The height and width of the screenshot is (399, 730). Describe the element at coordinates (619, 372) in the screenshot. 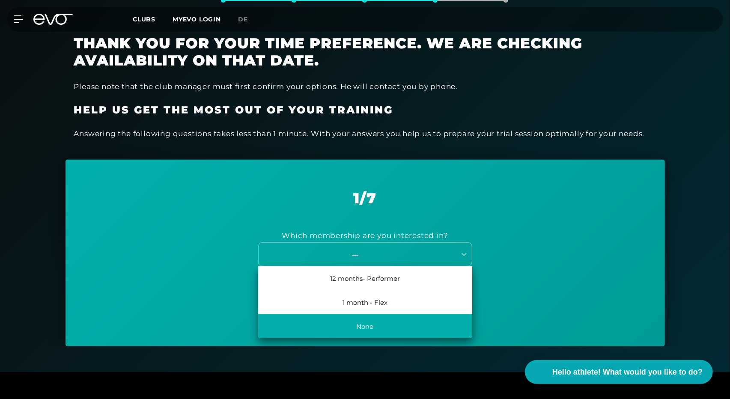

I see `button: Hello athlete! What would you like to do?` at that location.